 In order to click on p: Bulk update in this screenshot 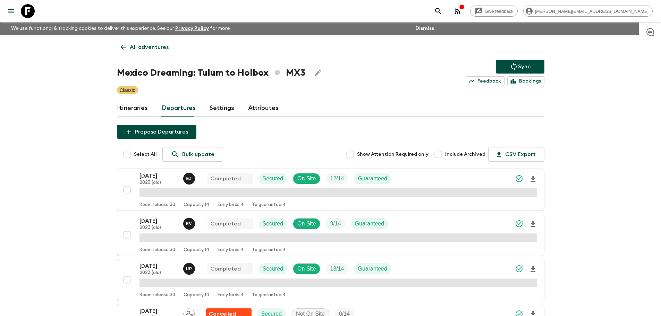, I will do `click(198, 154)`.